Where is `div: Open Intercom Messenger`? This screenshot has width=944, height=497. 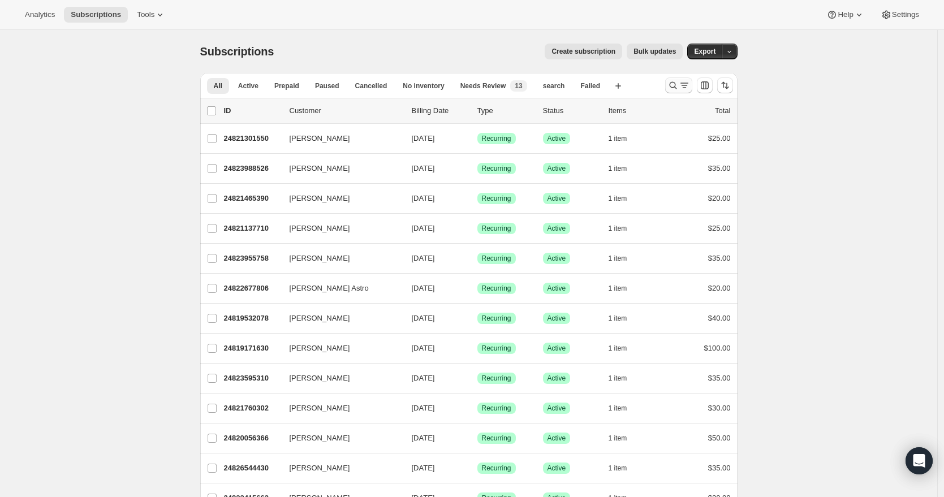
div: Open Intercom Messenger is located at coordinates (919, 461).